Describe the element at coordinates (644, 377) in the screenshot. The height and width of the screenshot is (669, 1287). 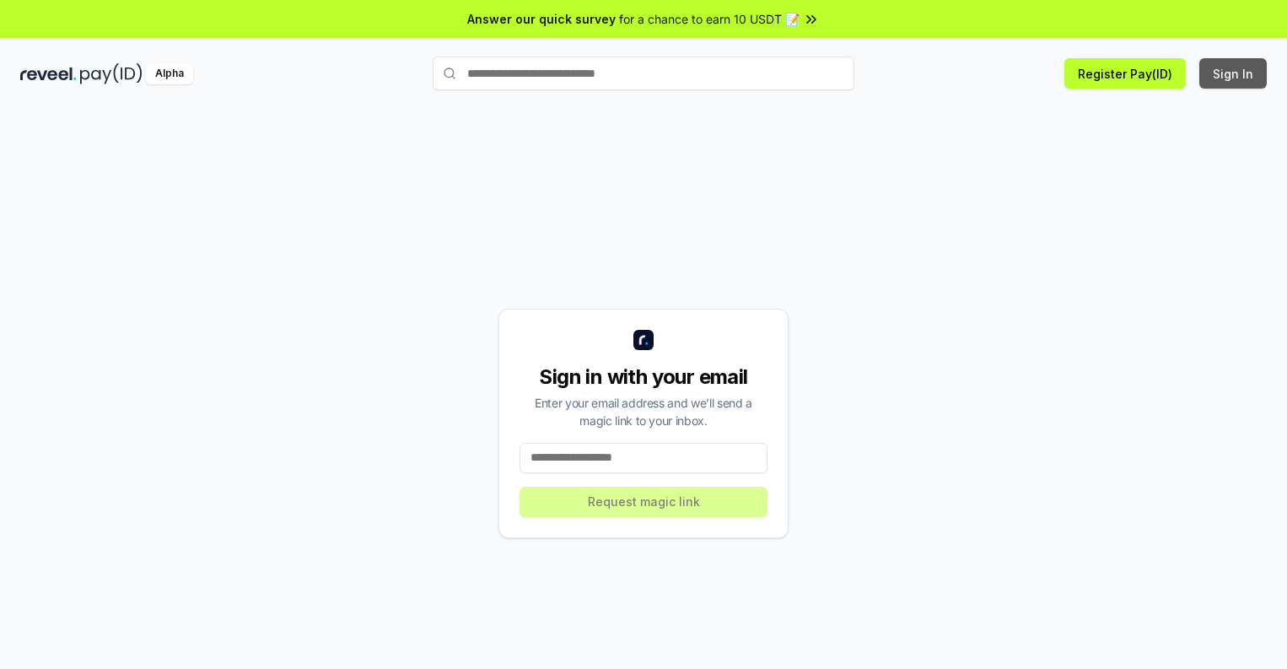
I see `div: Sign in with your email` at that location.